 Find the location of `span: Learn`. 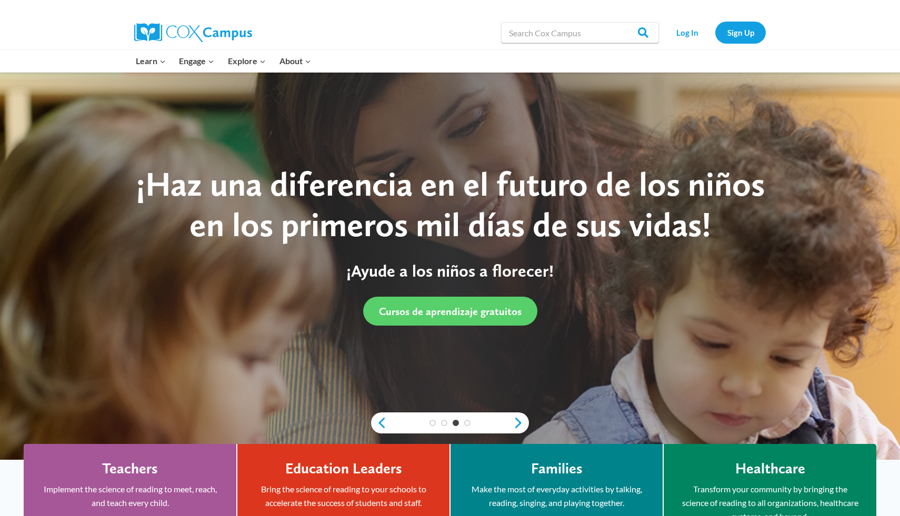

span: Learn is located at coordinates (150, 61).